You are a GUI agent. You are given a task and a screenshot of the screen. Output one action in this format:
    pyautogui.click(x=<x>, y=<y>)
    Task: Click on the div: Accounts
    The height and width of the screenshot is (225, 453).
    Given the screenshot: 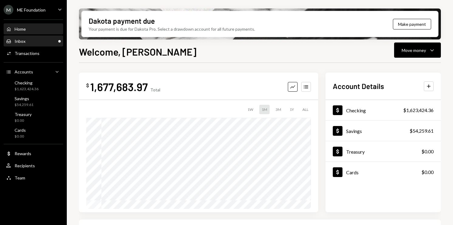 What is the action you would take?
    pyautogui.click(x=24, y=72)
    